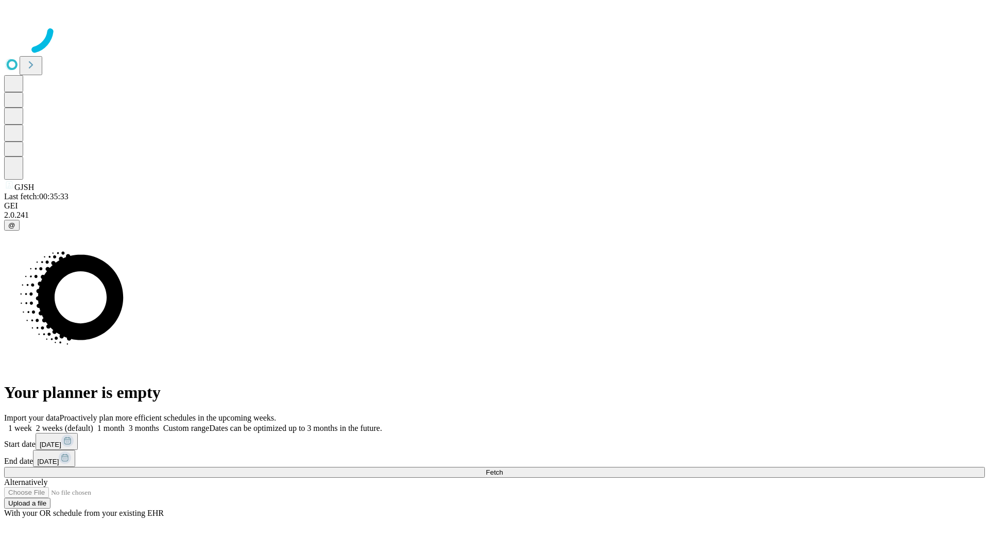  What do you see at coordinates (494, 215) in the screenshot?
I see `div: 2.0.241` at bounding box center [494, 215].